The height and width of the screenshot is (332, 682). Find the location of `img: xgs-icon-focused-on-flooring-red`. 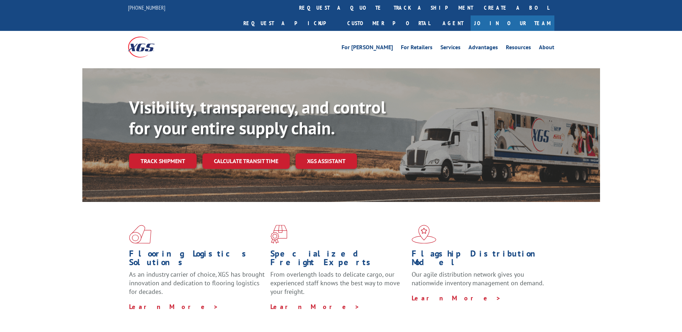

img: xgs-icon-focused-on-flooring-red is located at coordinates (278, 234).